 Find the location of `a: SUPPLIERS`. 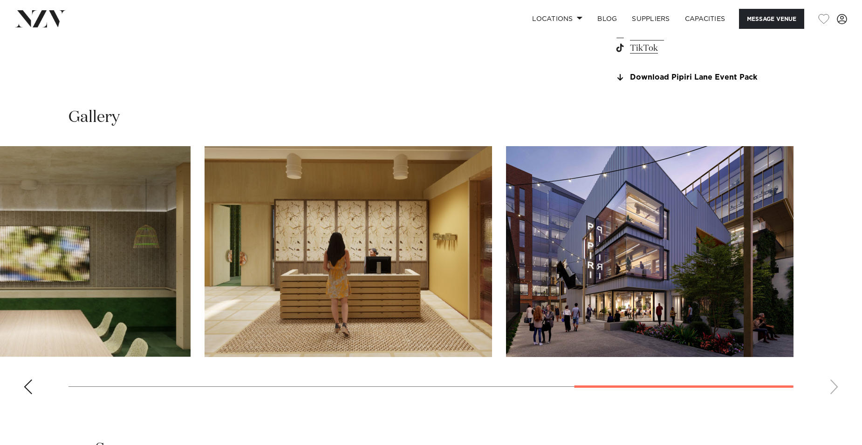

a: SUPPLIERS is located at coordinates (651, 19).